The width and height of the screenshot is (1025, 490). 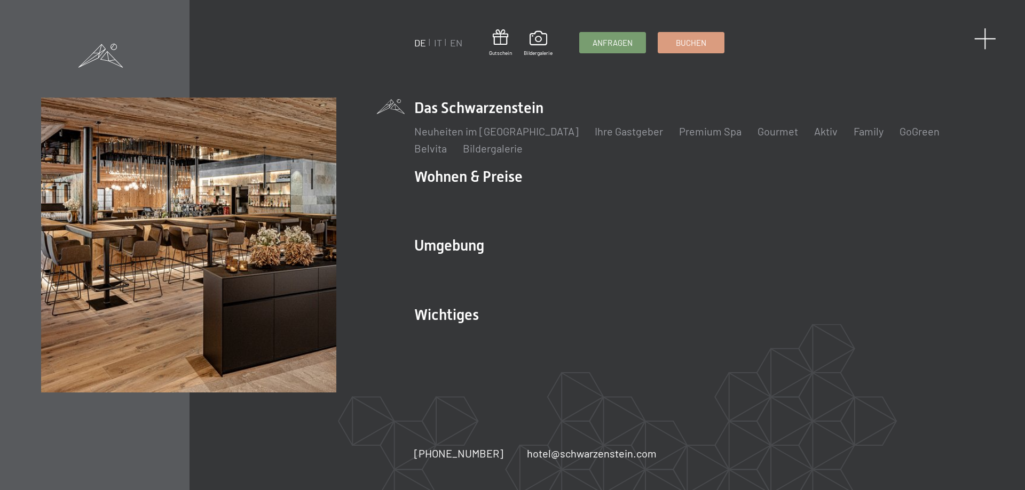 I want to click on a: Family, so click(x=868, y=131).